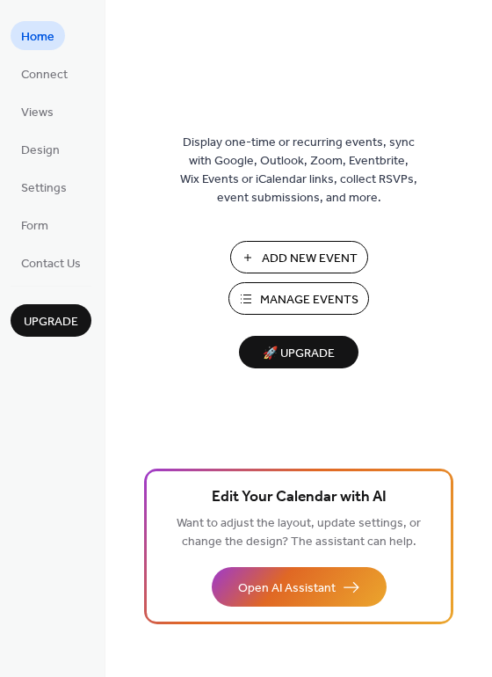 This screenshot has width=492, height=677. What do you see at coordinates (299, 170) in the screenshot?
I see `span: Display one-time or recurring events, sync with Google, Outlook, Zoom, Eventbrite, Wix Events or ...` at bounding box center [299, 170].